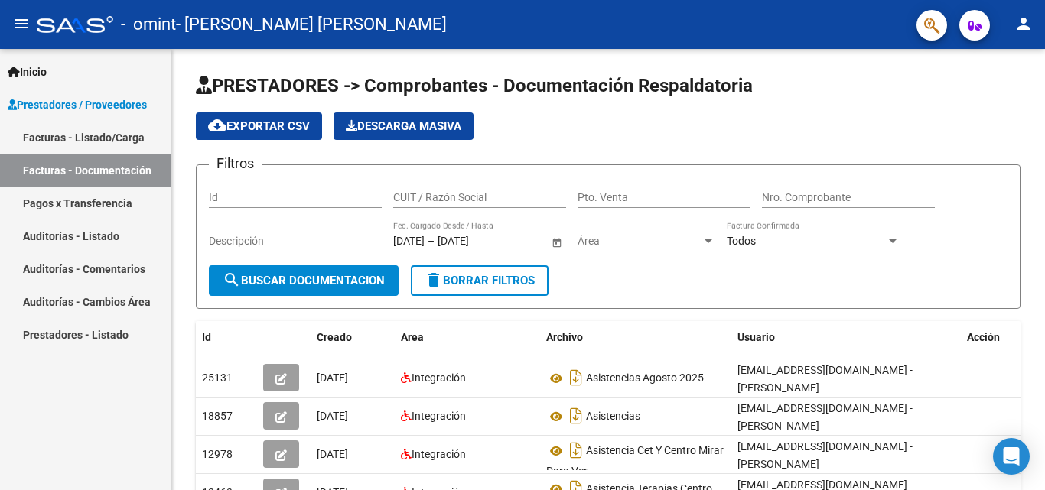 This screenshot has height=490, width=1045. I want to click on button: Descarga Masiva, so click(403, 126).